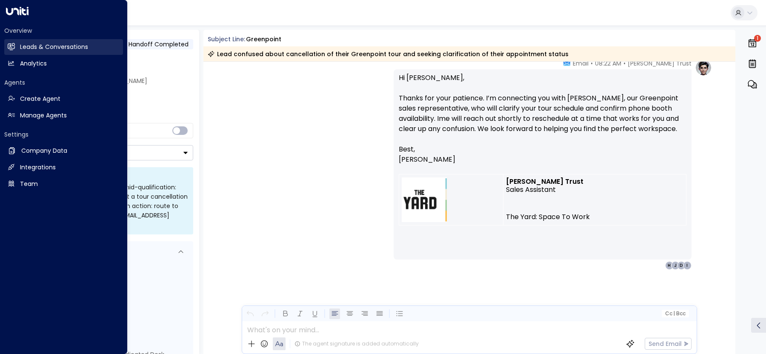 The width and height of the screenshot is (766, 354). Describe the element at coordinates (688, 266) in the screenshot. I see `div: I` at that location.